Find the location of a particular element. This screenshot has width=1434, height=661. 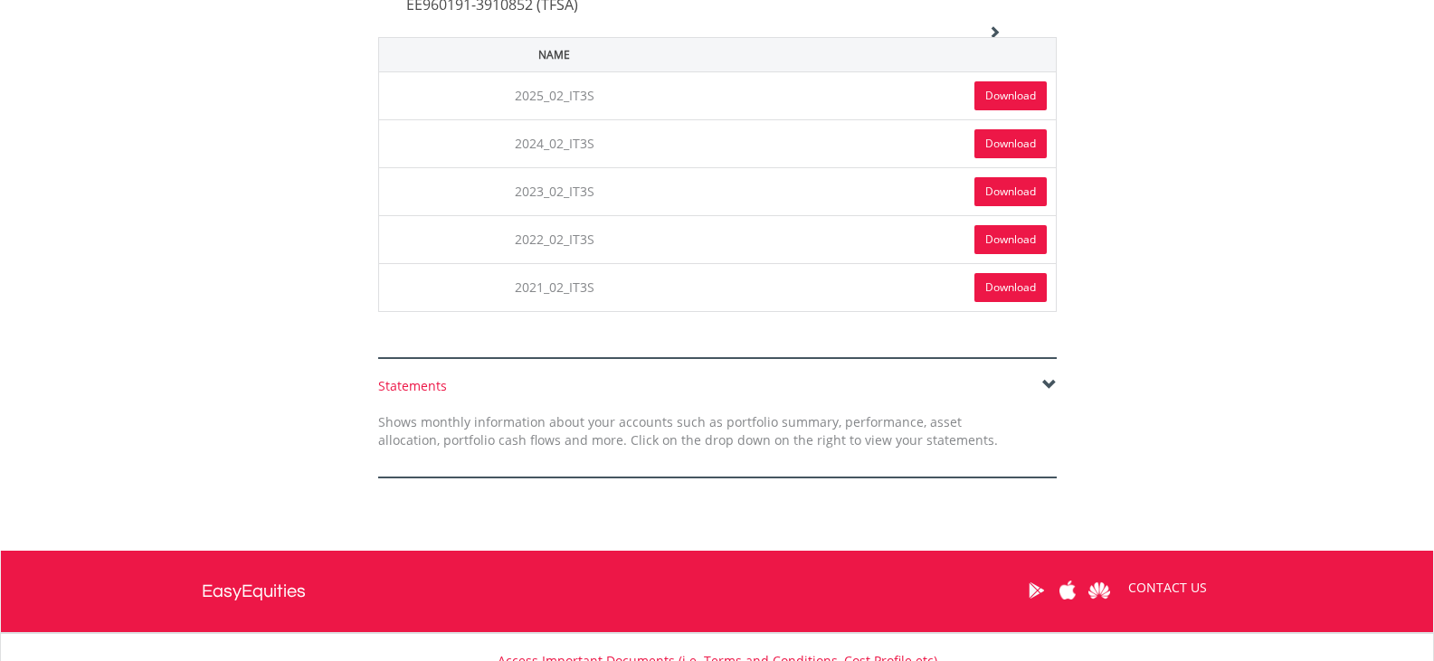

a: Google Play is located at coordinates (1036, 591).